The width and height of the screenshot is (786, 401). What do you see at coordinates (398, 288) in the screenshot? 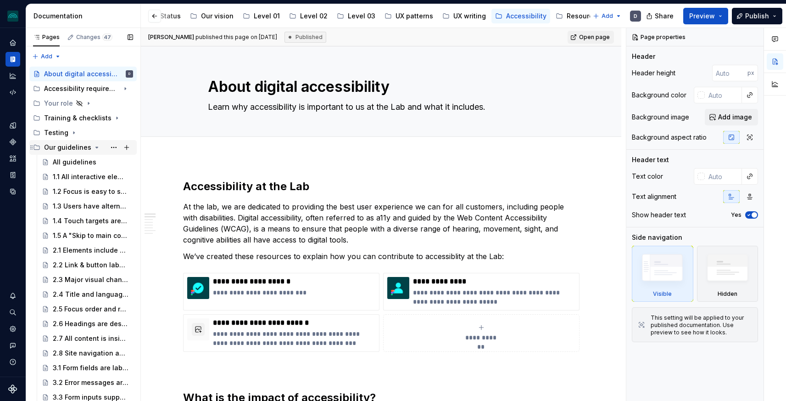
I see `img: 998a07bb-ecb2-4a74-af2c-c782af1414b6.png` at bounding box center [398, 288].